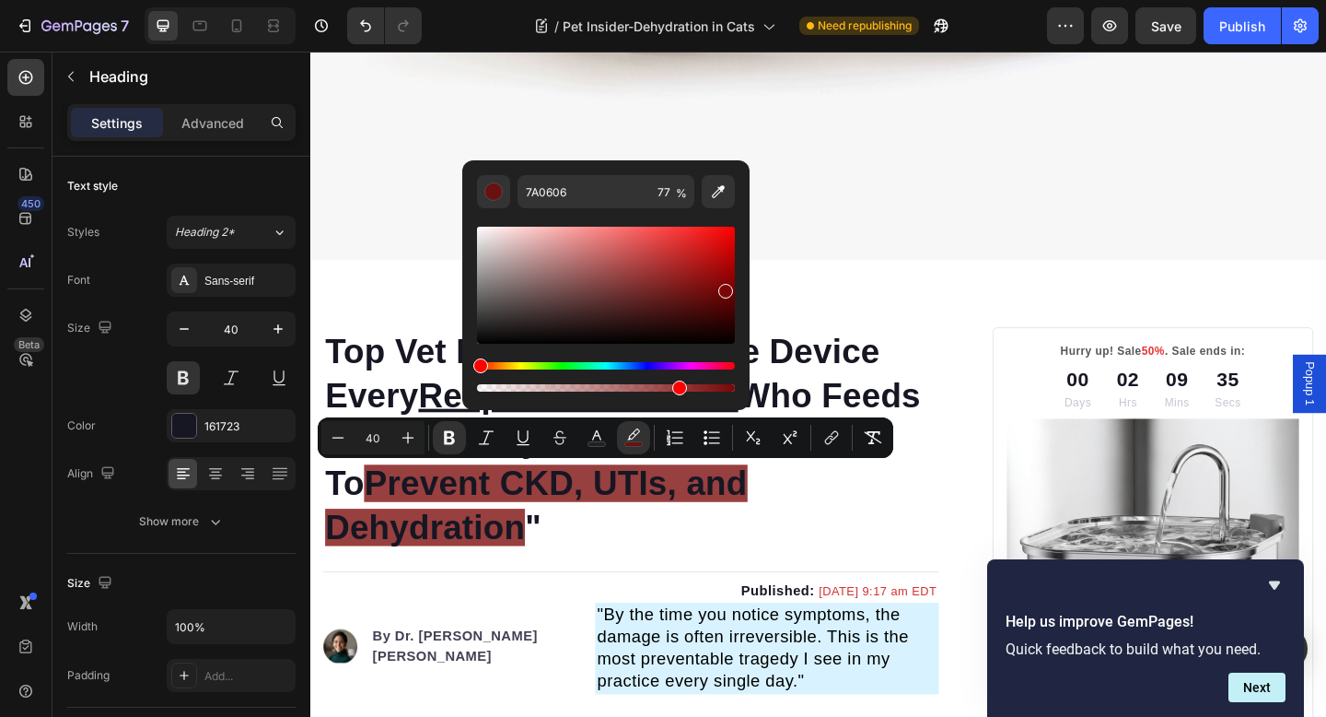 This screenshot has width=1326, height=717. What do you see at coordinates (917, 326) in the screenshot?
I see `span: 50%` at bounding box center [917, 326].